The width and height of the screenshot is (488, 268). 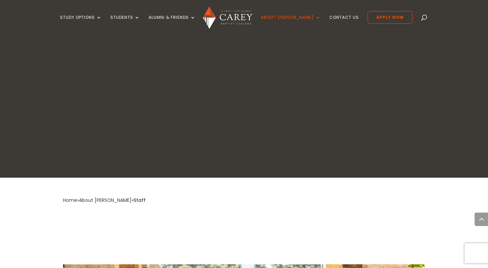 I want to click on a: Home, so click(x=70, y=200).